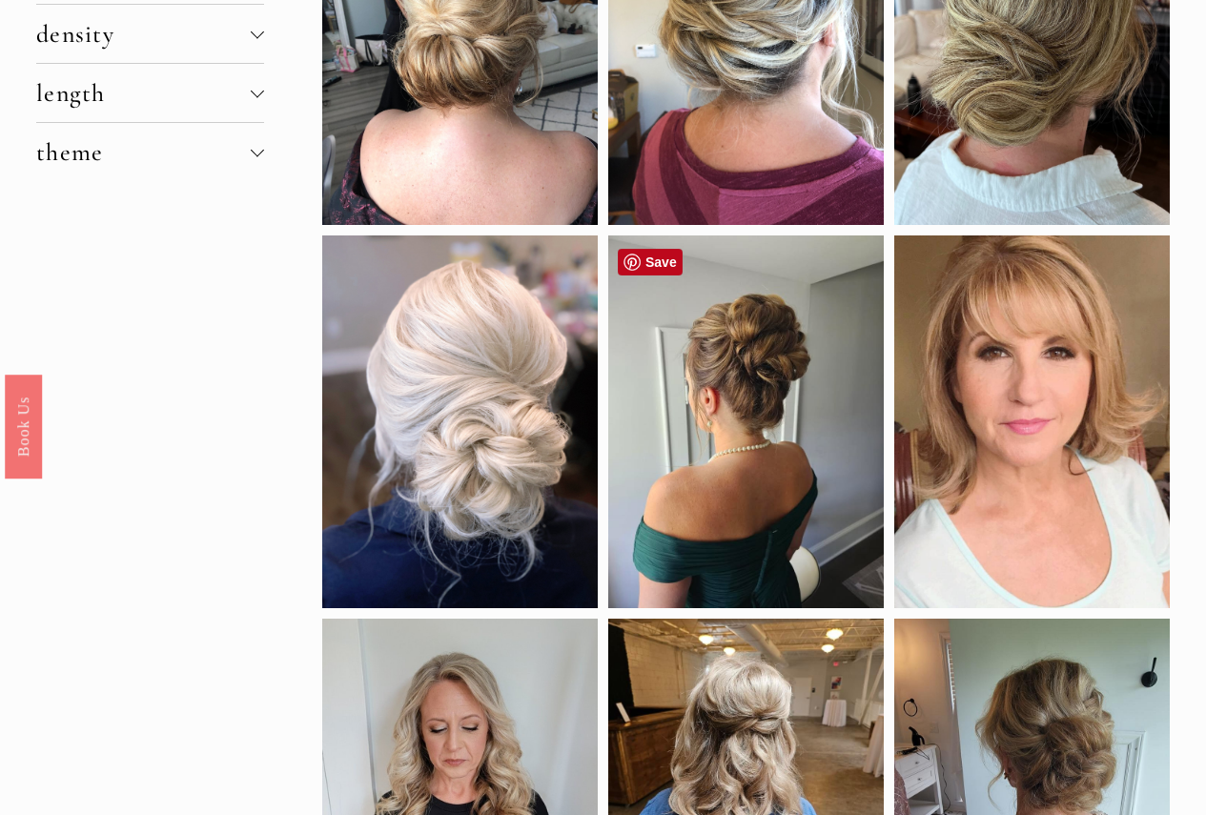 Image resolution: width=1206 pixels, height=815 pixels. What do you see at coordinates (143, 33) in the screenshot?
I see `span: density` at bounding box center [143, 33].